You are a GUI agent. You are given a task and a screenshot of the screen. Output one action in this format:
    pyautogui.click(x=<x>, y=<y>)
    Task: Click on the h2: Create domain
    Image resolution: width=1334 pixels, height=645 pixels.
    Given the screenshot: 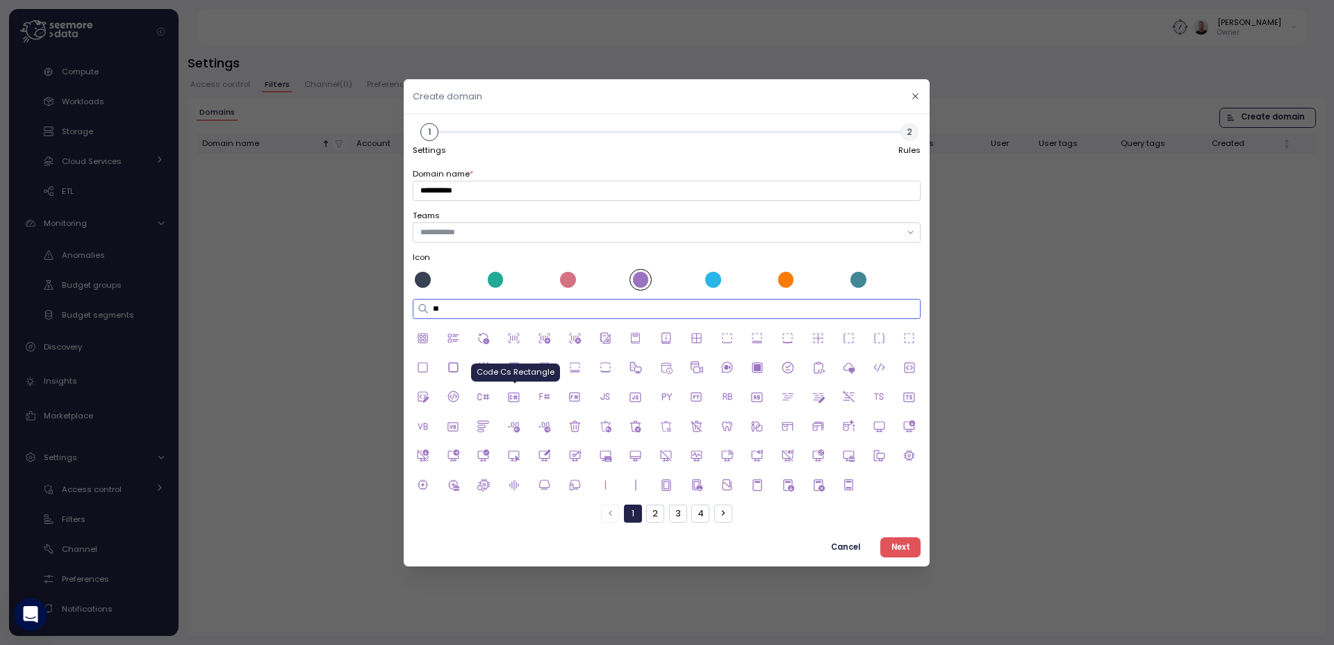 What is the action you would take?
    pyautogui.click(x=447, y=95)
    